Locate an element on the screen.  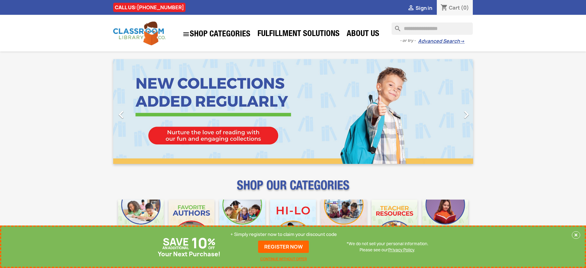
span: - or try - is located at coordinates (409, 41).